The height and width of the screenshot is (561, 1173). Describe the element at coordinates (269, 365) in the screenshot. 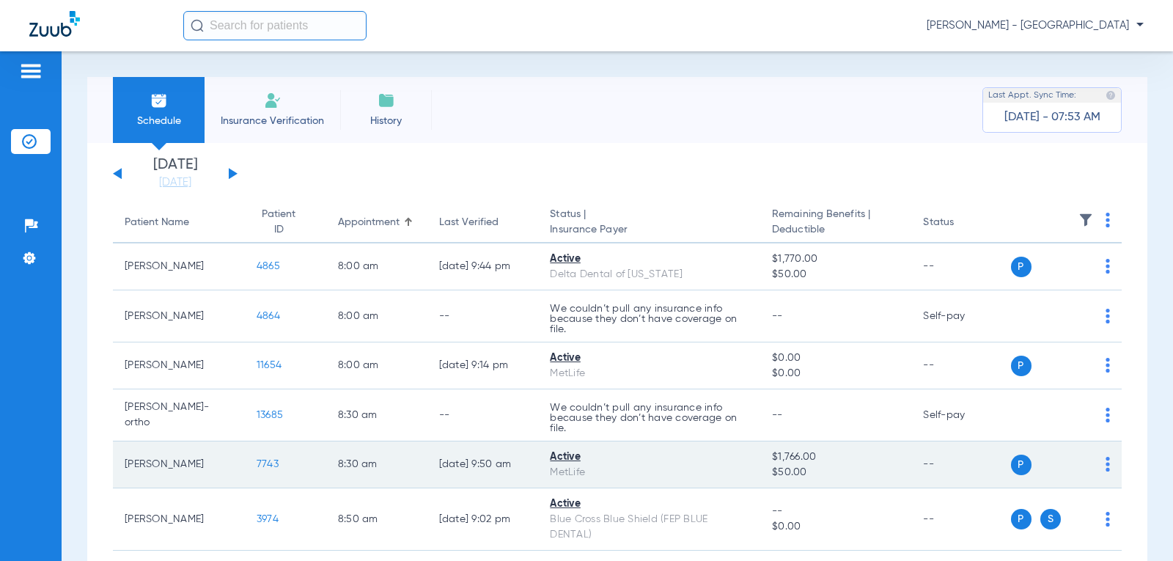

I see `span: 11654` at that location.